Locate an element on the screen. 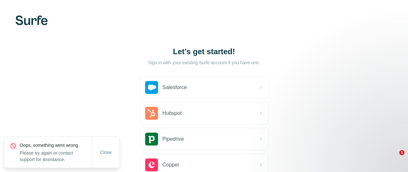  span: Pipedrive is located at coordinates (173, 139).